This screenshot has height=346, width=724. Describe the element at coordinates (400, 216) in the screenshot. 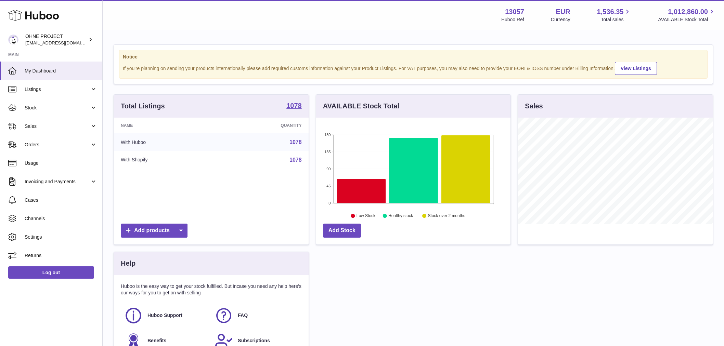

I see `text: Healthy stock` at that location.